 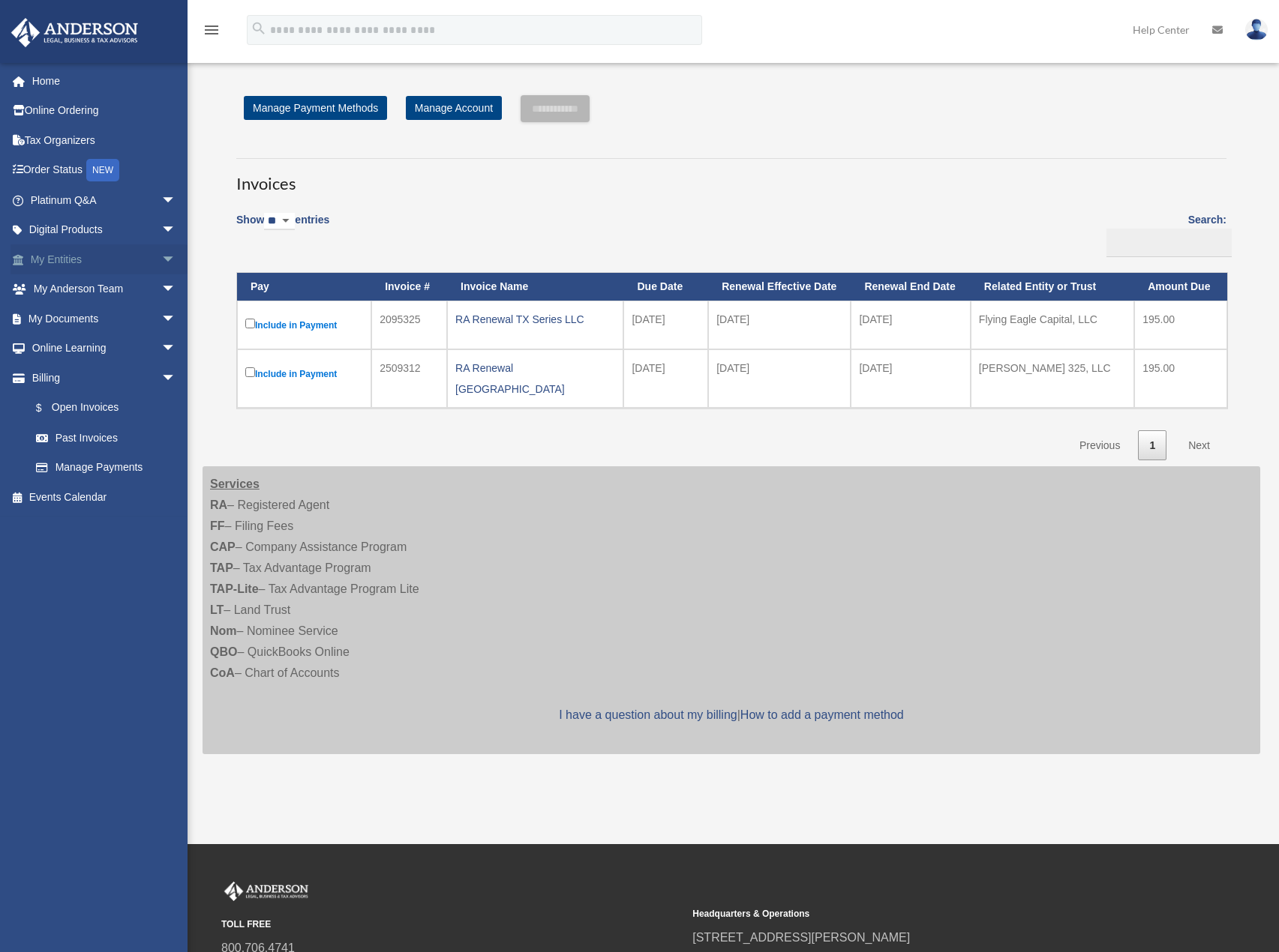 What do you see at coordinates (1052, 286) in the screenshot?
I see `th: Related Entity or Trust: activate to sort column ascending` at bounding box center [1052, 286].